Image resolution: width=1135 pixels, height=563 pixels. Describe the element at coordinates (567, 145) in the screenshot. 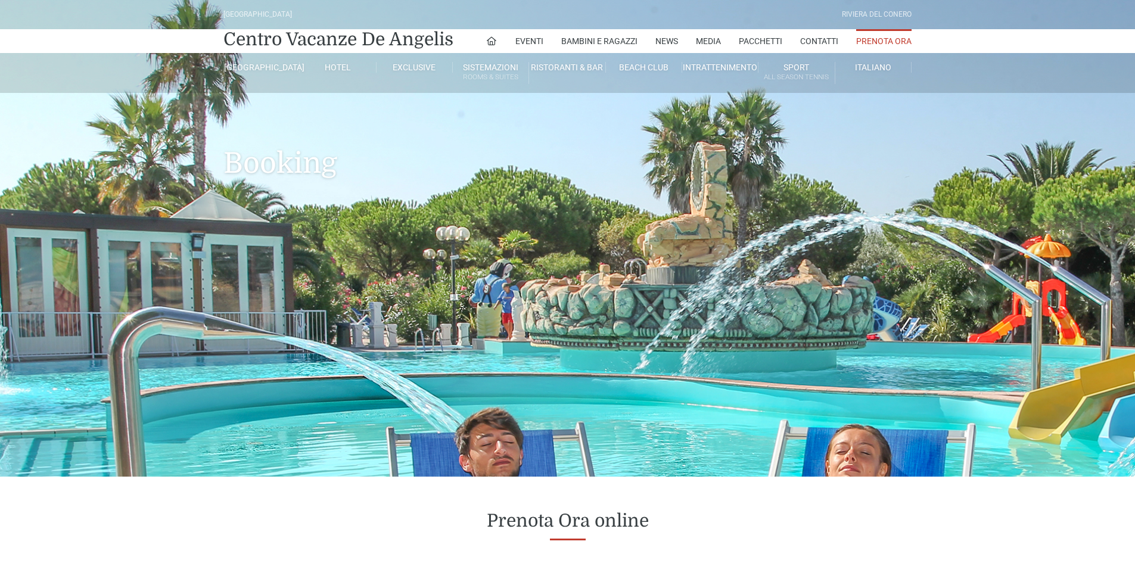

I see `h1: Booking` at that location.